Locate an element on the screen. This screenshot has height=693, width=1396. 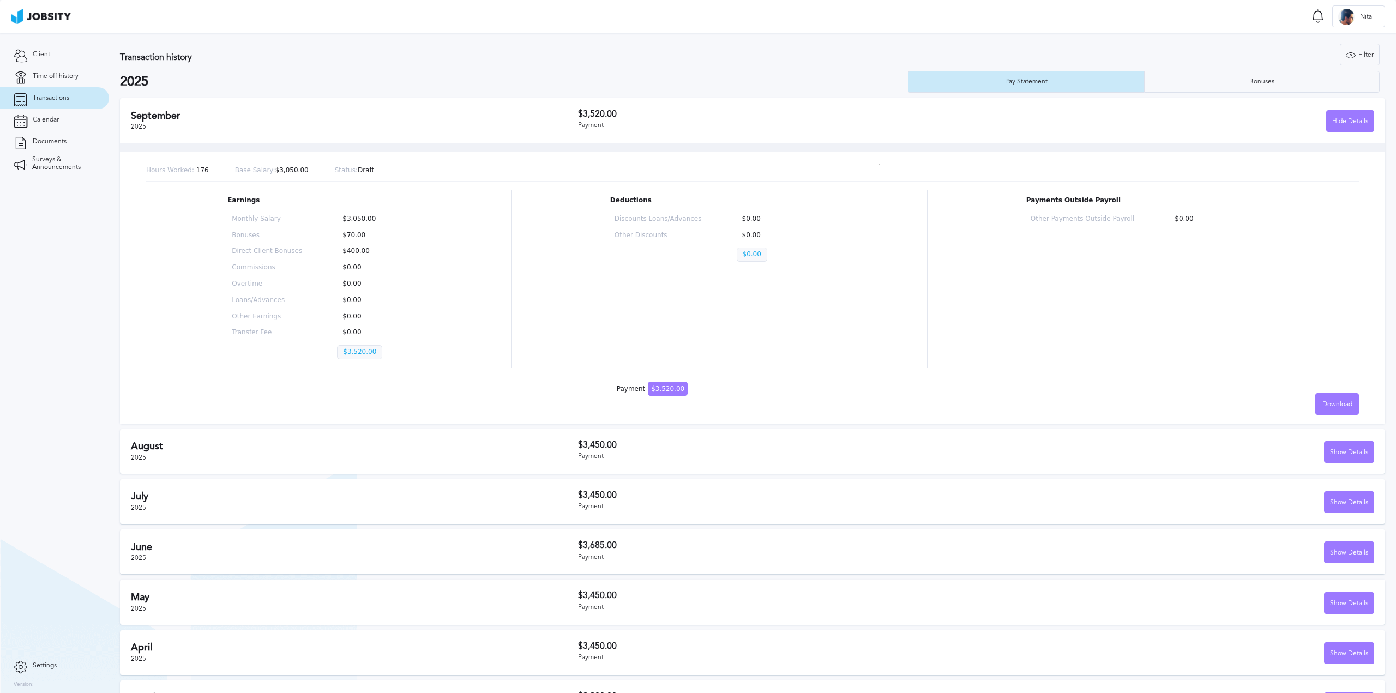
p: 176 is located at coordinates (177, 171).